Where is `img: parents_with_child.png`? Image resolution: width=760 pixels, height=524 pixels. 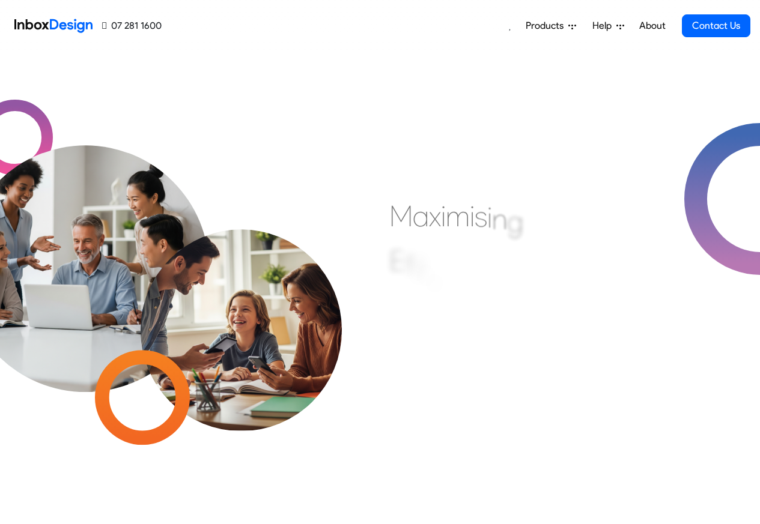 img: parents_with_child.png is located at coordinates (241, 305).